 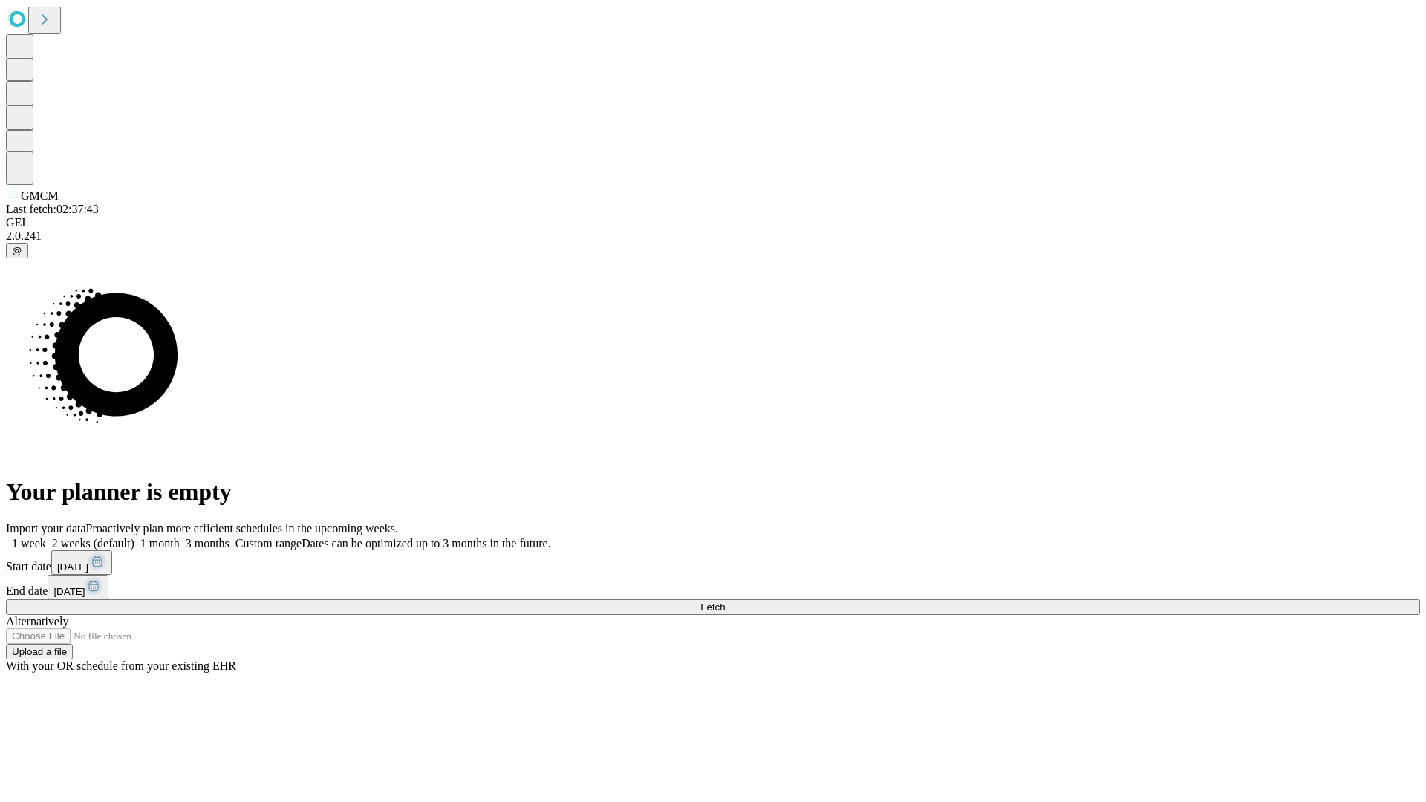 I want to click on div: End date, so click(x=713, y=587).